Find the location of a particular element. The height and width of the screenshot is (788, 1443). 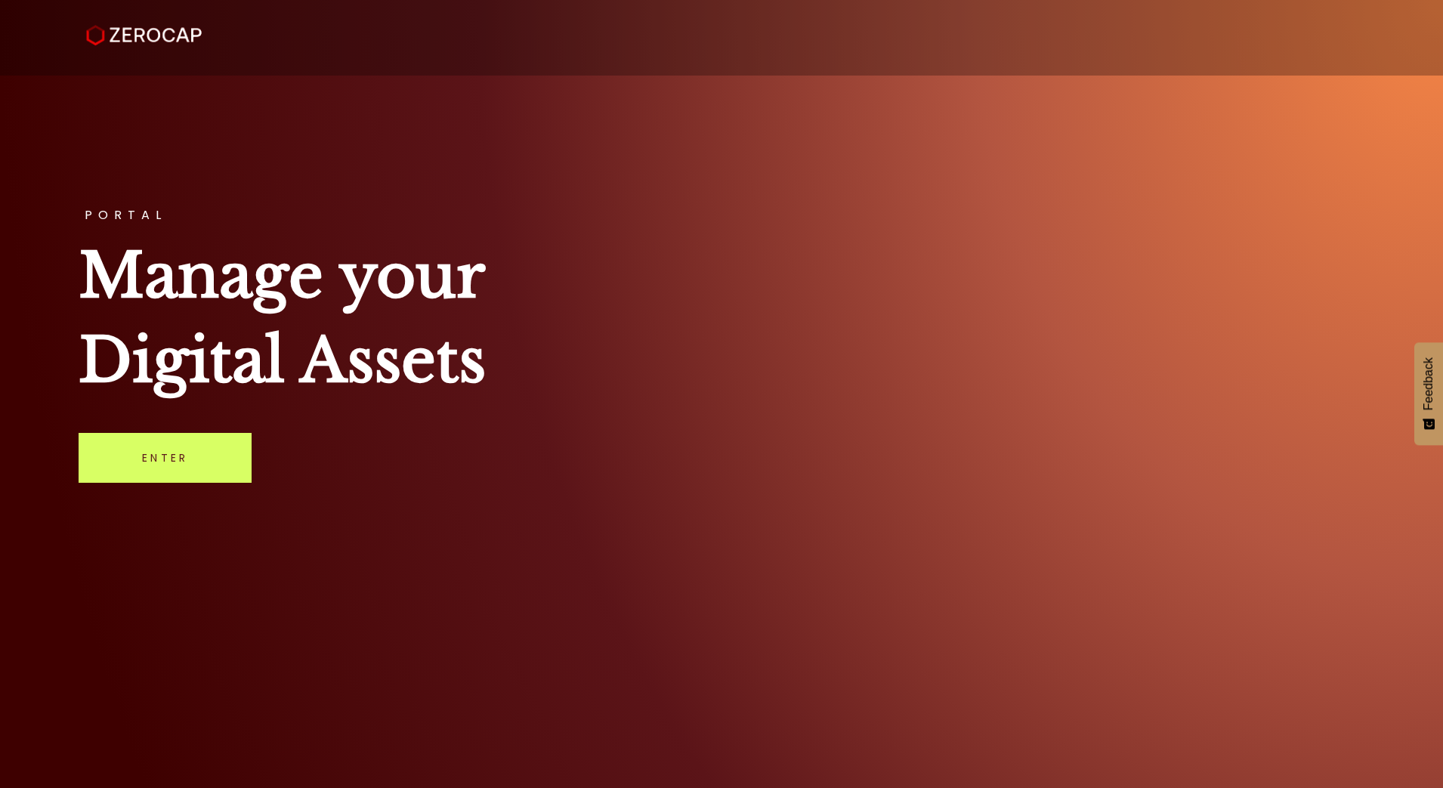

span: Feedback is located at coordinates (1429, 384).